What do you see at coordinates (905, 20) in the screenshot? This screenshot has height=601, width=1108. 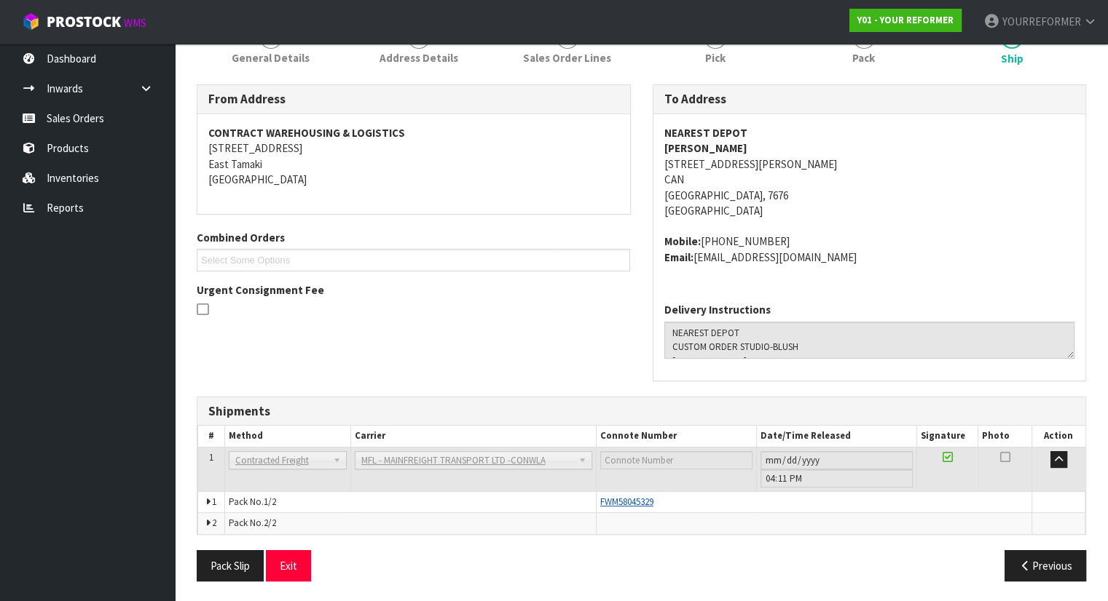 I see `strong: Y01 - YOUR REFORMER` at bounding box center [905, 20].